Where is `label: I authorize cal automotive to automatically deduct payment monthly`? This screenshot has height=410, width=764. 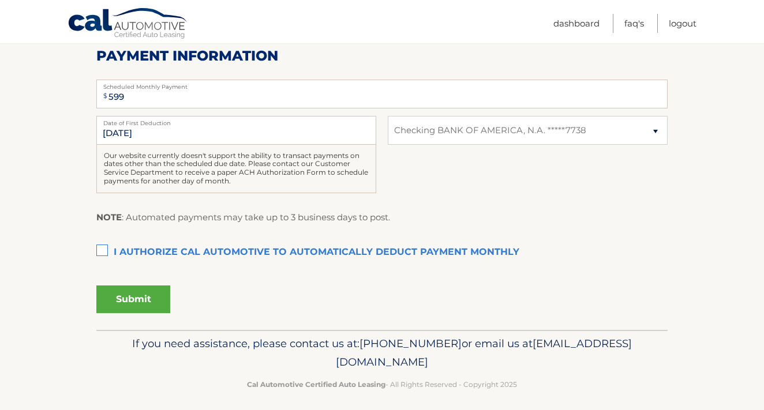 label: I authorize cal automotive to automatically deduct payment monthly is located at coordinates (382, 253).